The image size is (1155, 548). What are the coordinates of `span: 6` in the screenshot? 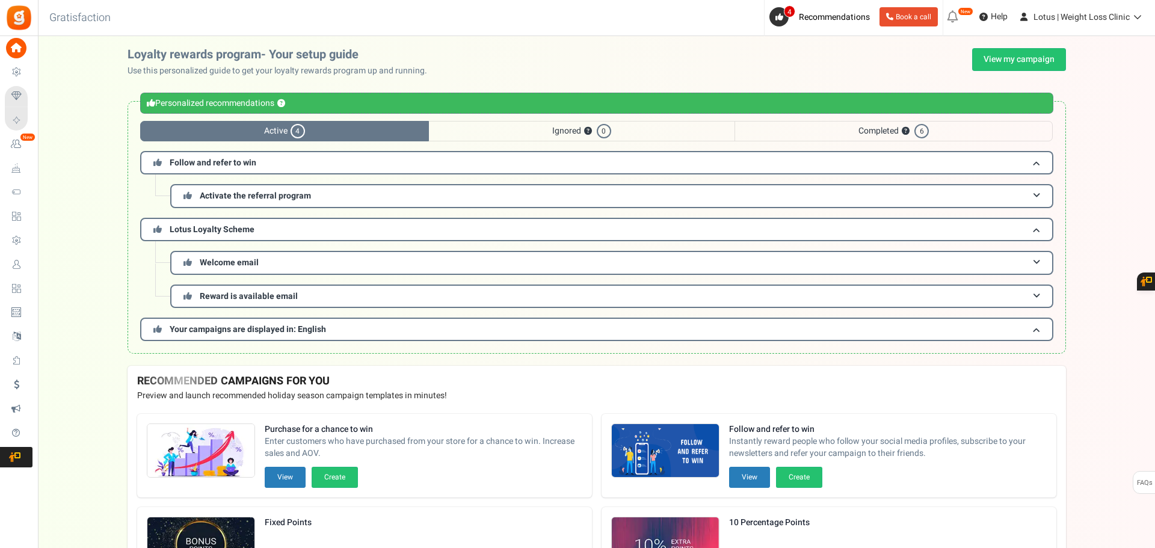 It's located at (922, 131).